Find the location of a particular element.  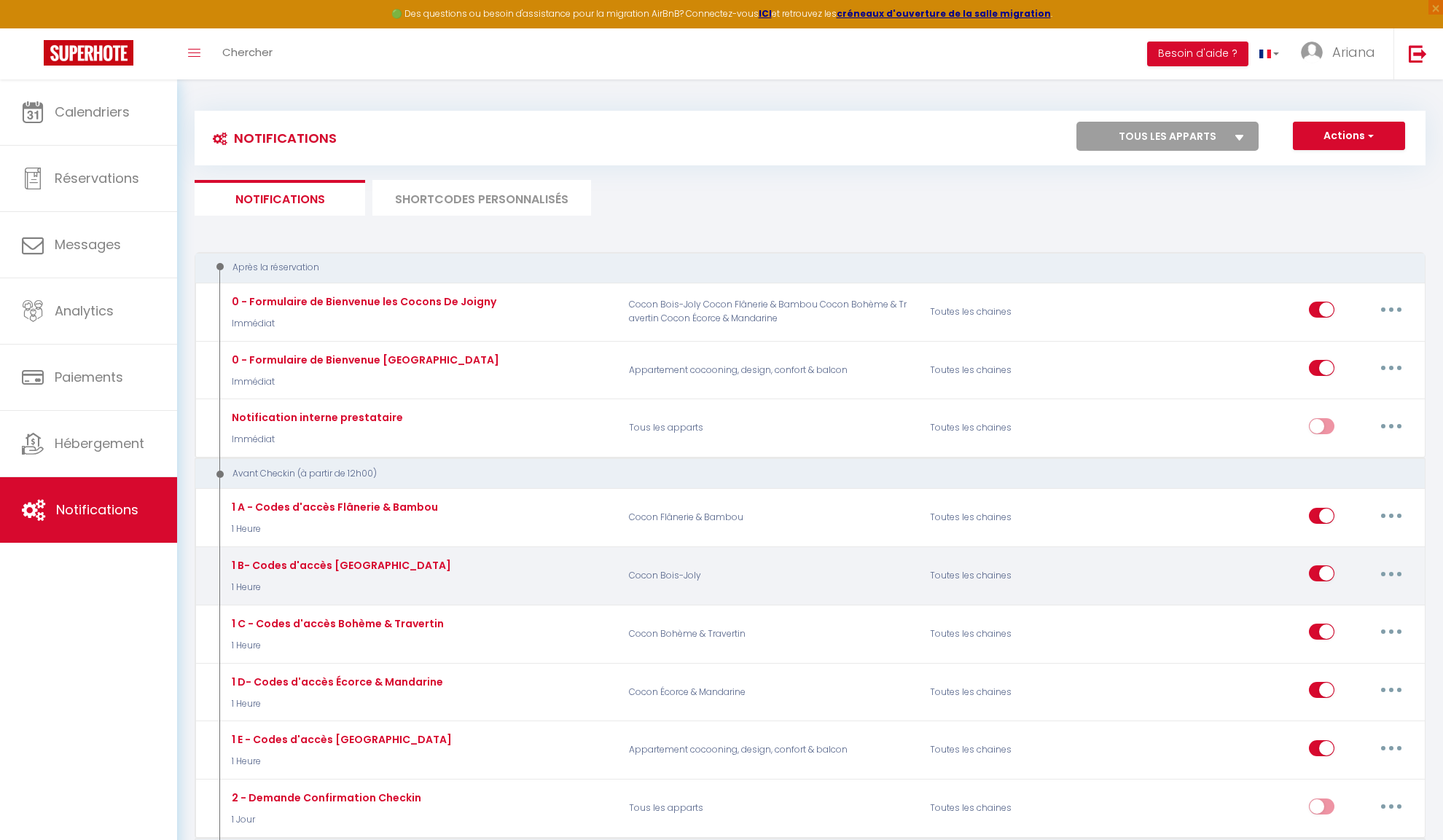

button: Actions is located at coordinates (1349, 136).